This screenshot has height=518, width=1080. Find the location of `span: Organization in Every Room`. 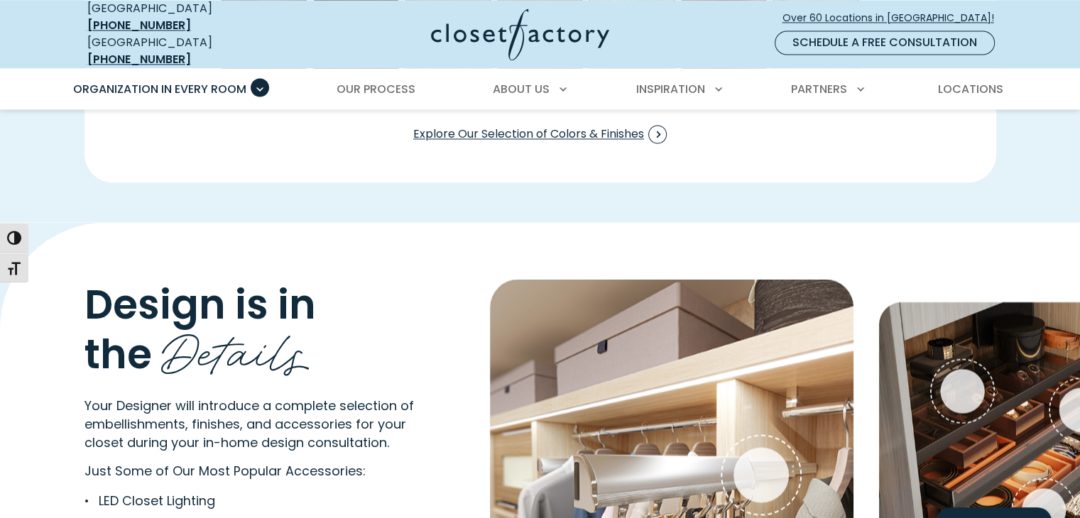

span: Organization in Every Room is located at coordinates (160, 89).